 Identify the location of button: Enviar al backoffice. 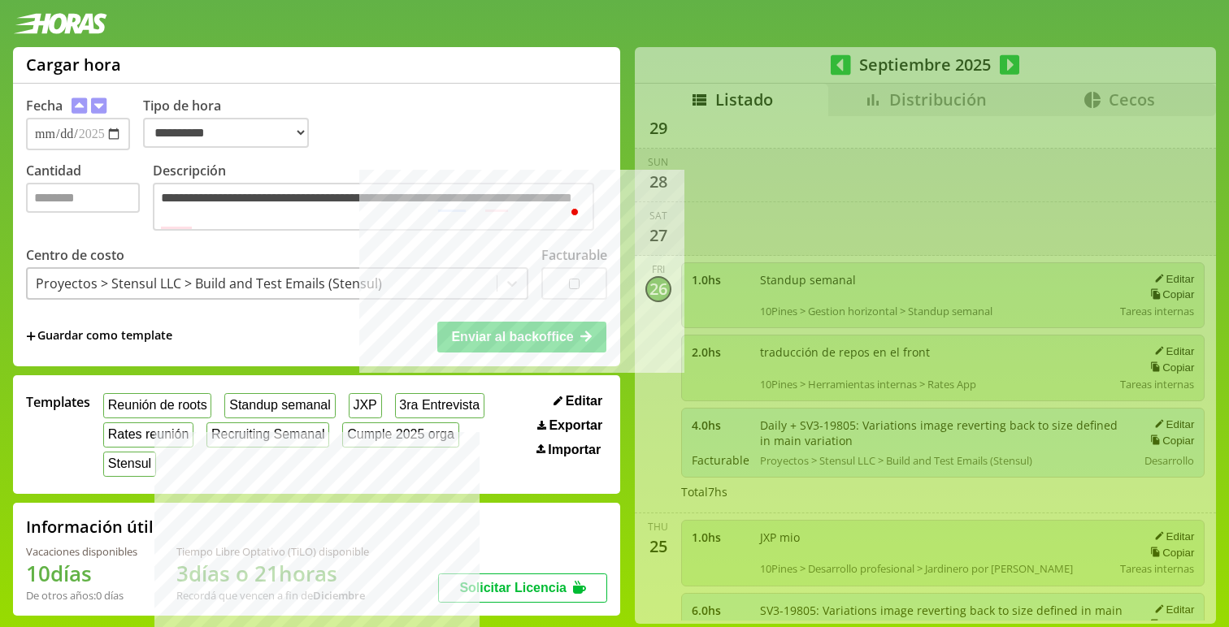
(522, 337).